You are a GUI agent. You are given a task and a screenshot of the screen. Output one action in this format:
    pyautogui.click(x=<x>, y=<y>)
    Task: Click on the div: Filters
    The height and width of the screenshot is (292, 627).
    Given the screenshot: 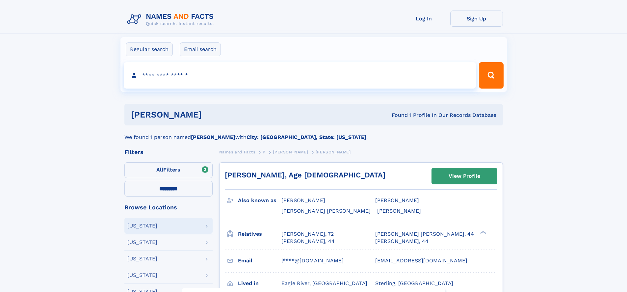 What is the action you would take?
    pyautogui.click(x=168, y=152)
    